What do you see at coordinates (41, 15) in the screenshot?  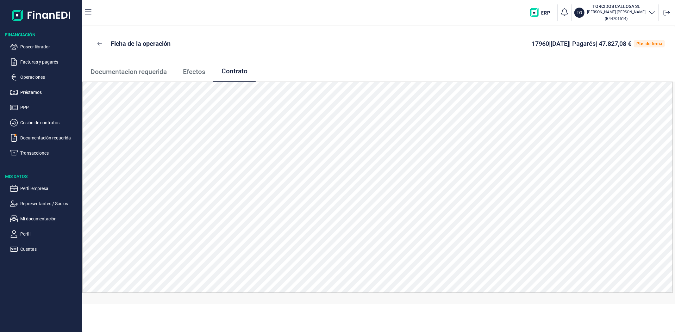 I see `img: Logo de aplicación` at bounding box center [41, 15].